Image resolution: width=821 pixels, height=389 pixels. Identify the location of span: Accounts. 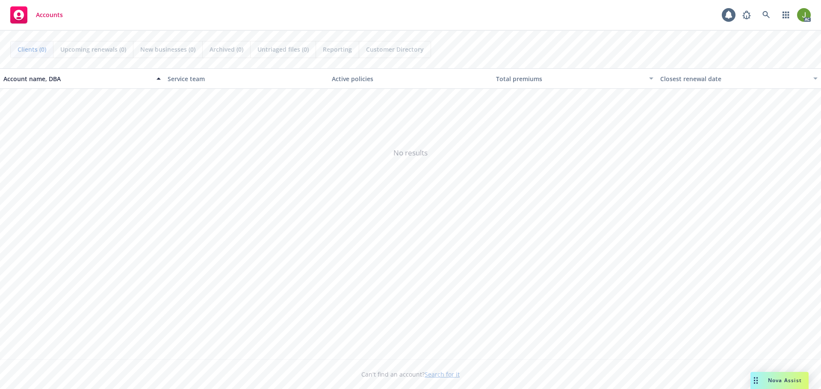
(49, 15).